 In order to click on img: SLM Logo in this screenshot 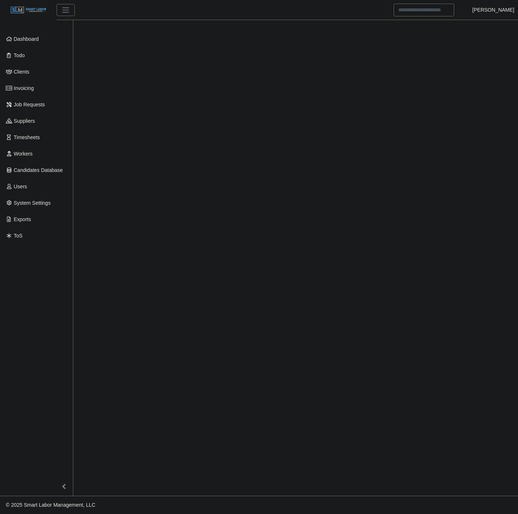, I will do `click(28, 10)`.